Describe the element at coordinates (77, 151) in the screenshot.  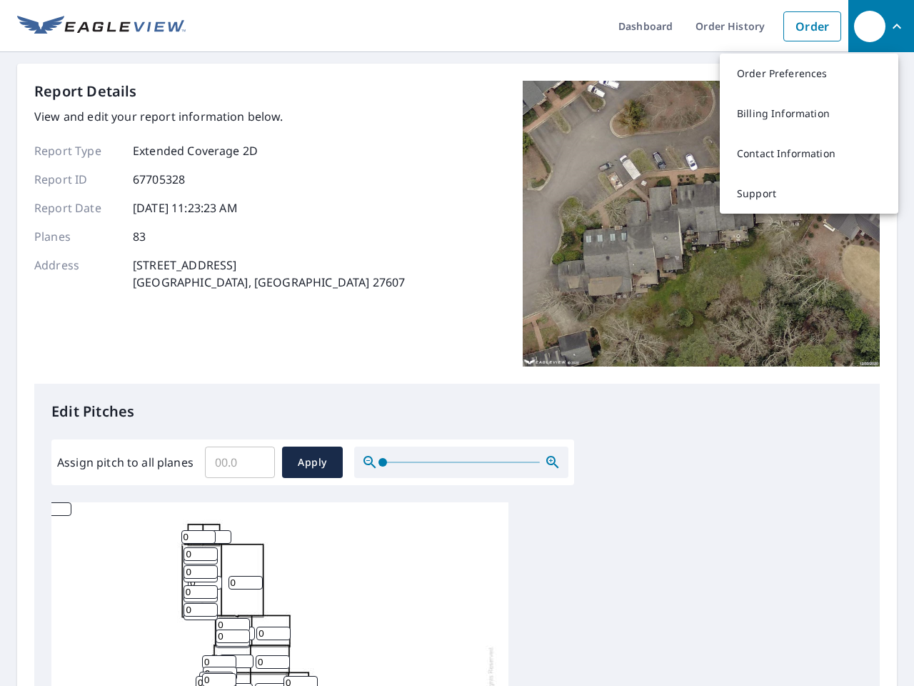
I see `p: Report Type` at that location.